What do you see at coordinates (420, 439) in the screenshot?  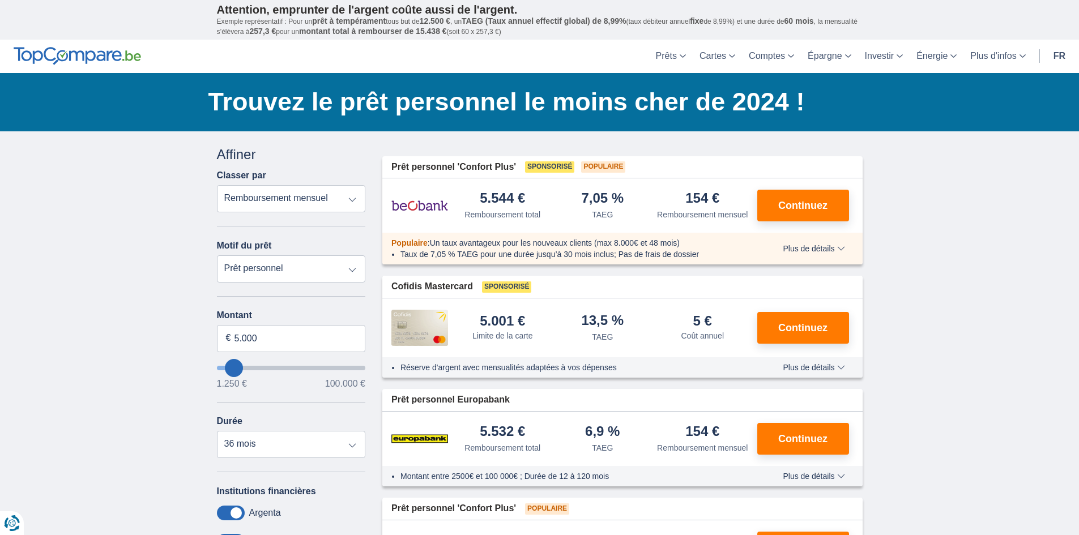 I see `img: pret personnel Europabank` at bounding box center [420, 439].